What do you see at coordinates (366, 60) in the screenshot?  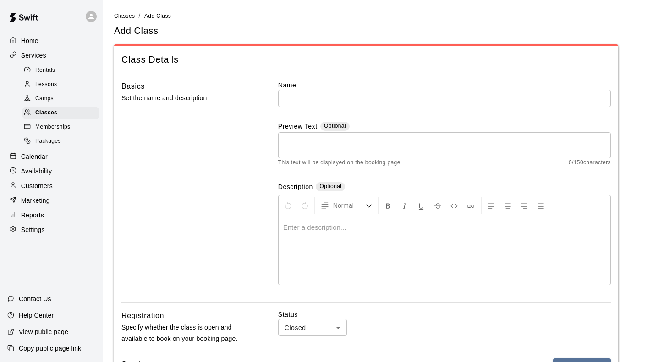 I see `span: Class Details` at bounding box center [366, 60].